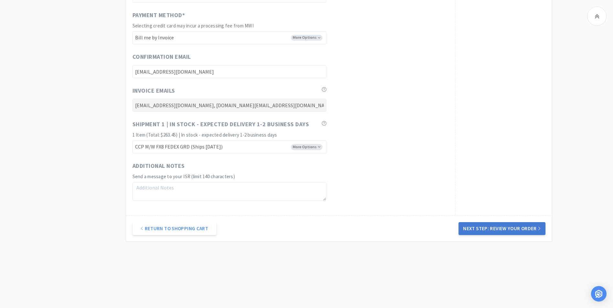  What do you see at coordinates (205, 135) in the screenshot?
I see `span: 1 Item (Total: $263.45) | In stock - expected delivery 1-2 business days` at bounding box center [205, 135].